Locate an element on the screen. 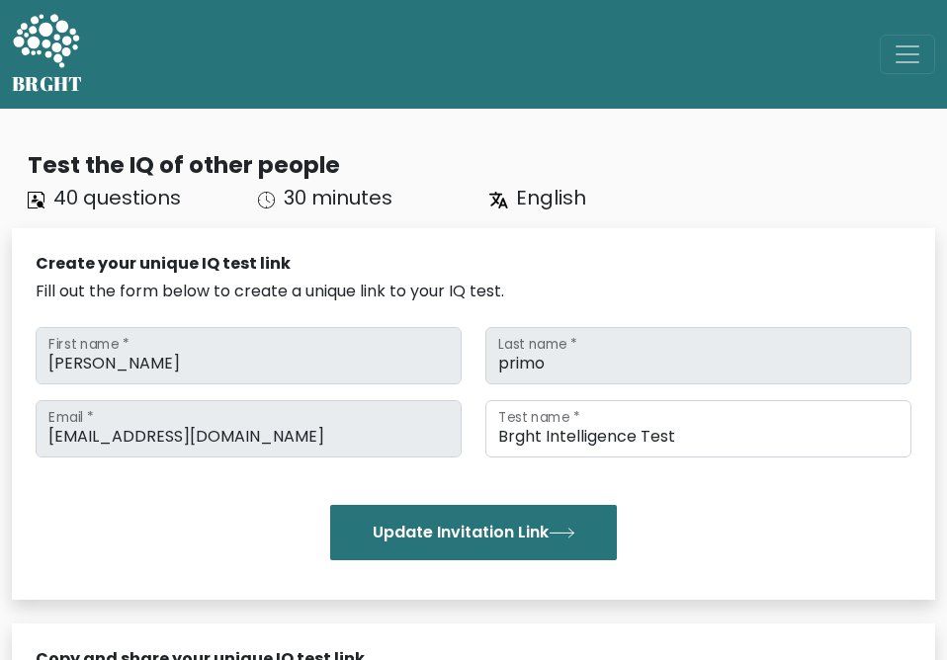 This screenshot has width=947, height=660. button: Toggle navigation is located at coordinates (907, 54).